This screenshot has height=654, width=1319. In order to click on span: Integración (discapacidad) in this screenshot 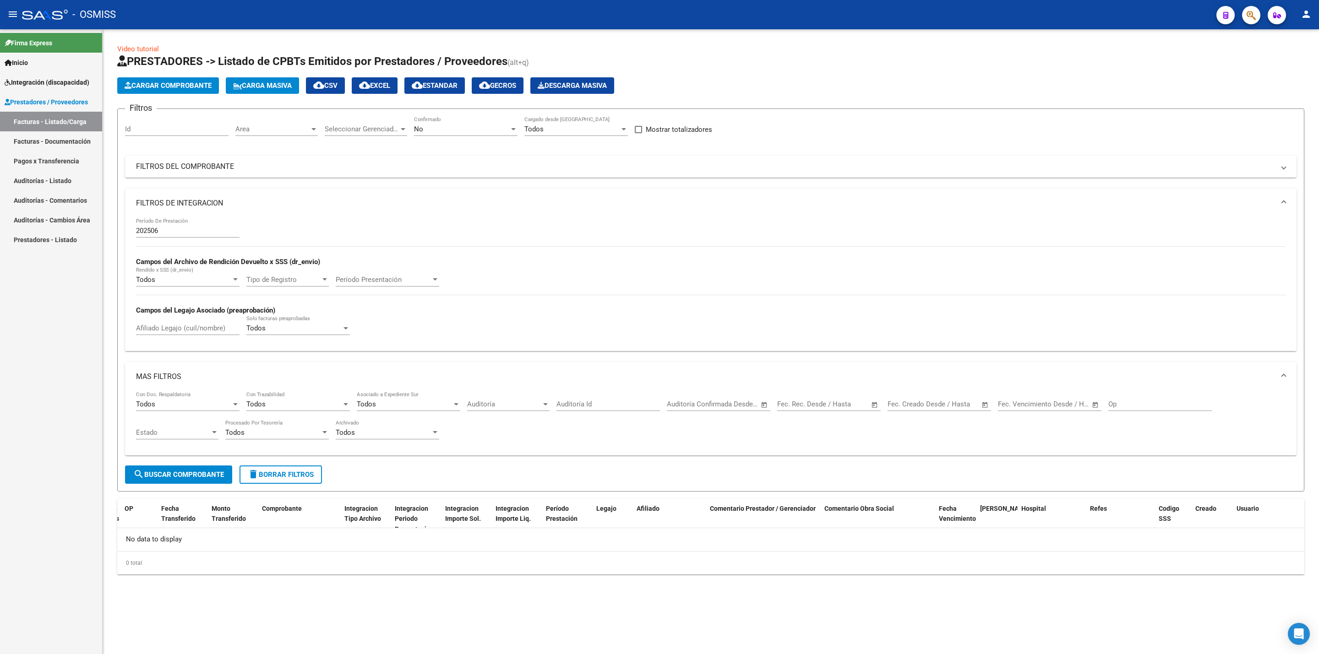, I will do `click(47, 82)`.